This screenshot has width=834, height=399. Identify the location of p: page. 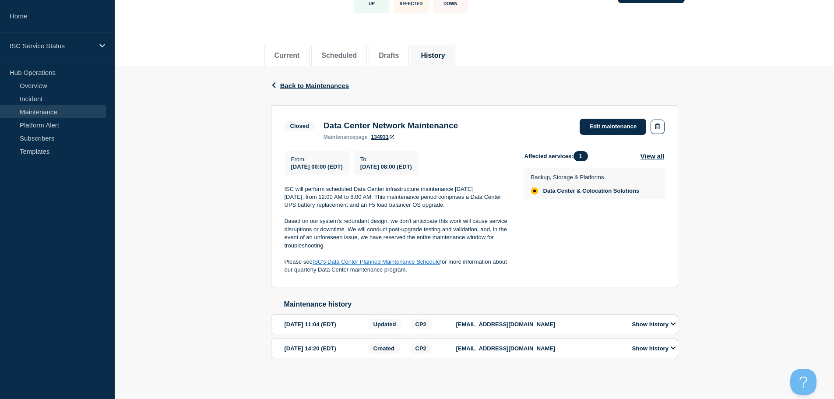
(345, 137).